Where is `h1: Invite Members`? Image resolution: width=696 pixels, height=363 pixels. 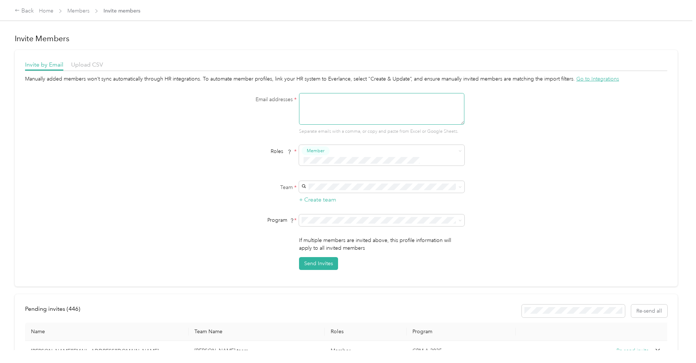
h1: Invite Members is located at coordinates (346, 39).